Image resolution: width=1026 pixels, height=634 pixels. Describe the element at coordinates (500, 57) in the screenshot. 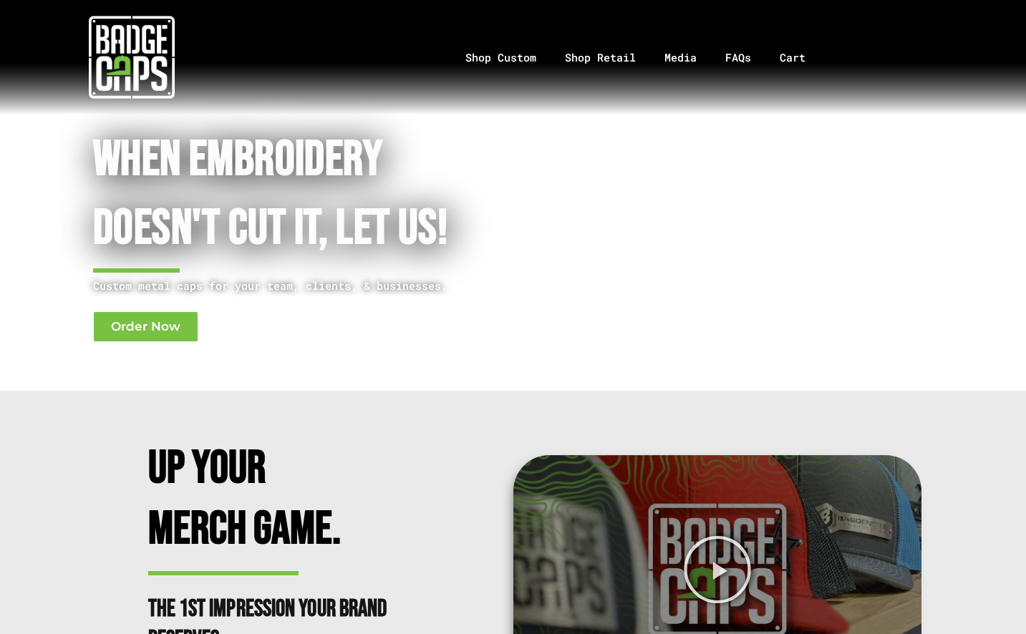

I see `a: Shop Custom` at that location.